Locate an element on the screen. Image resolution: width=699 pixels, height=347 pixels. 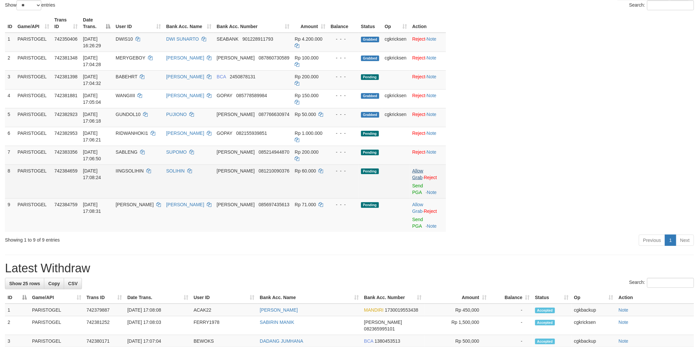
a: 1 is located at coordinates (670, 240).